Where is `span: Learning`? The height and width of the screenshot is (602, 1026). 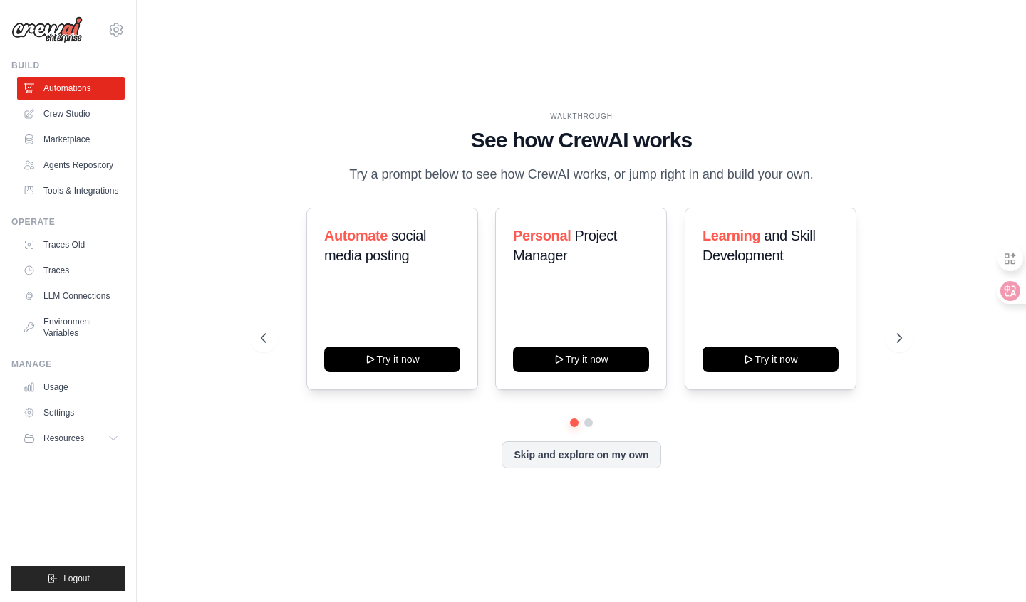 span: Learning is located at coordinates (731, 236).